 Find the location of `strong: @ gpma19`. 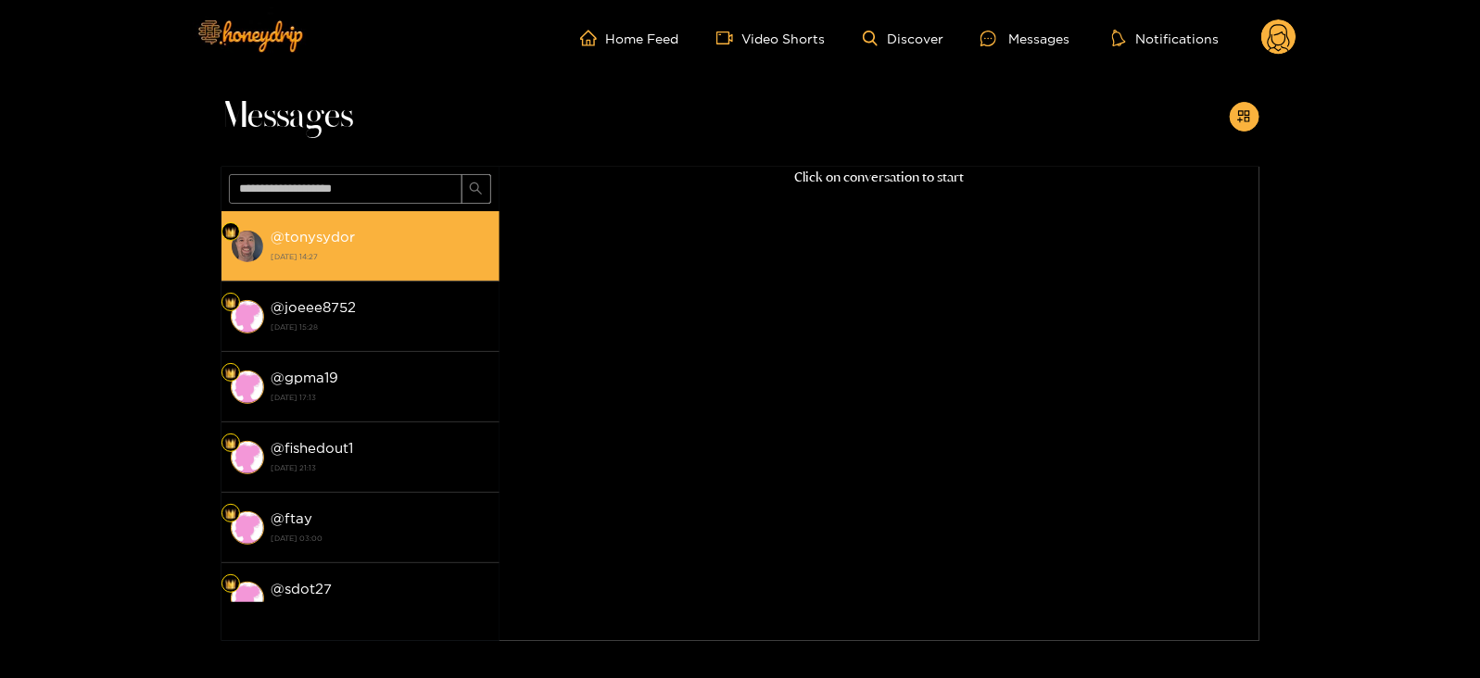

strong: @ gpma19 is located at coordinates (305, 377).